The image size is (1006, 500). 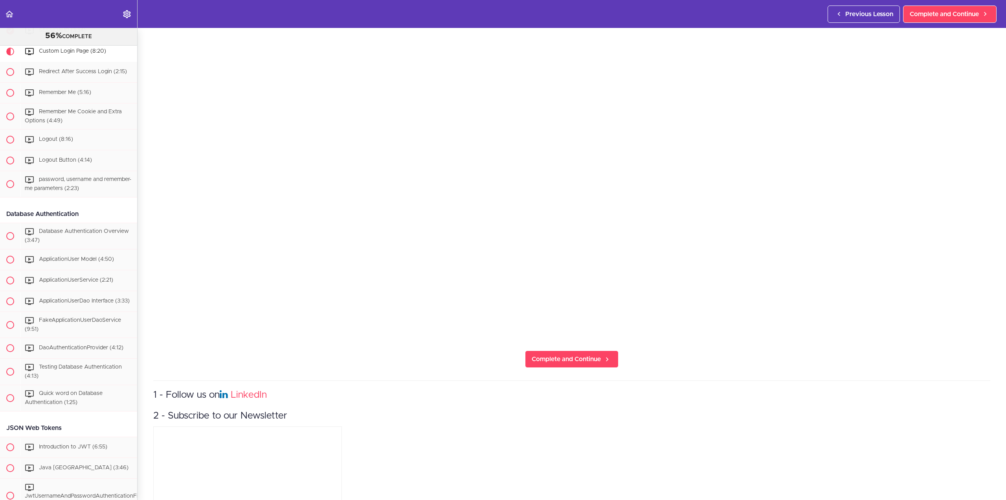 I want to click on span: Logout Button (4:14), so click(x=65, y=160).